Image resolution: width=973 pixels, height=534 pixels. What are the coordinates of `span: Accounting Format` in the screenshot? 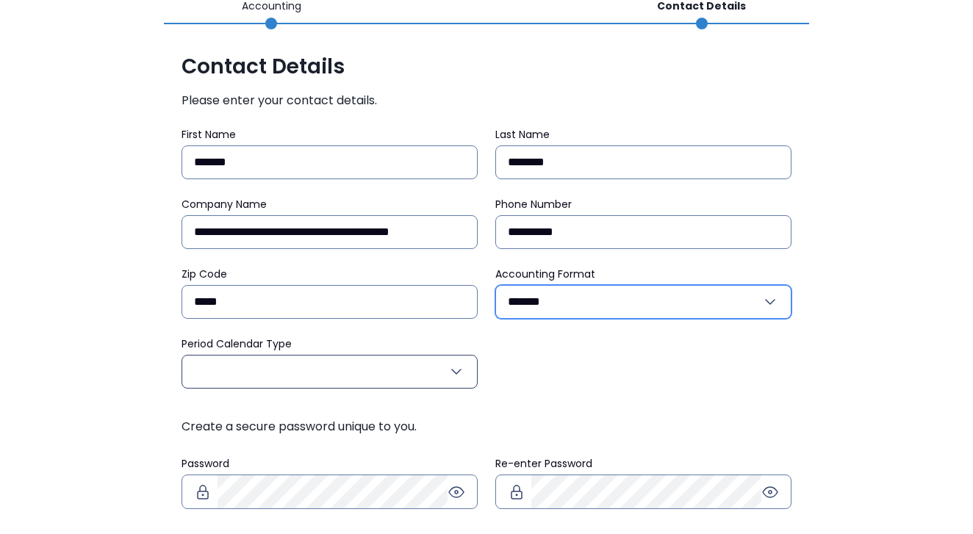 It's located at (545, 274).